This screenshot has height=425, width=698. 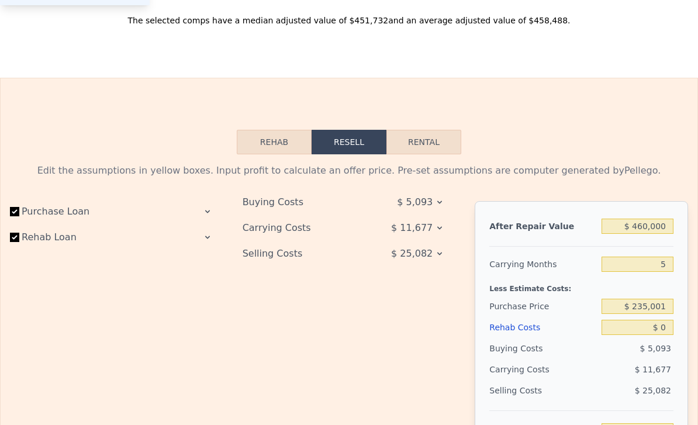 What do you see at coordinates (274, 142) in the screenshot?
I see `button: Rehab` at bounding box center [274, 142].